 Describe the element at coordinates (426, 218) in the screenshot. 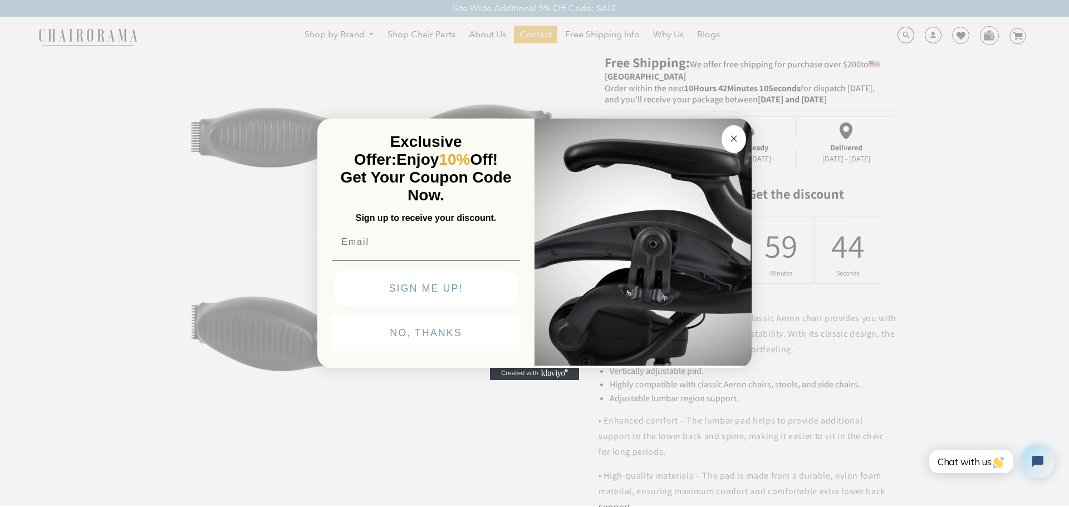

I see `span: Sign up to receive your discount.` at that location.